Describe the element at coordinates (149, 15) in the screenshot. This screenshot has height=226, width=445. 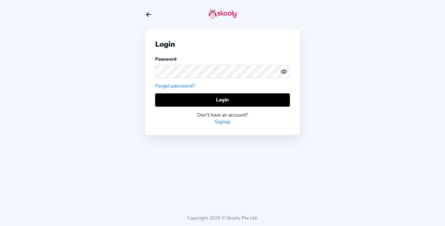
I see `ion-icon: arrow back outline` at that location.